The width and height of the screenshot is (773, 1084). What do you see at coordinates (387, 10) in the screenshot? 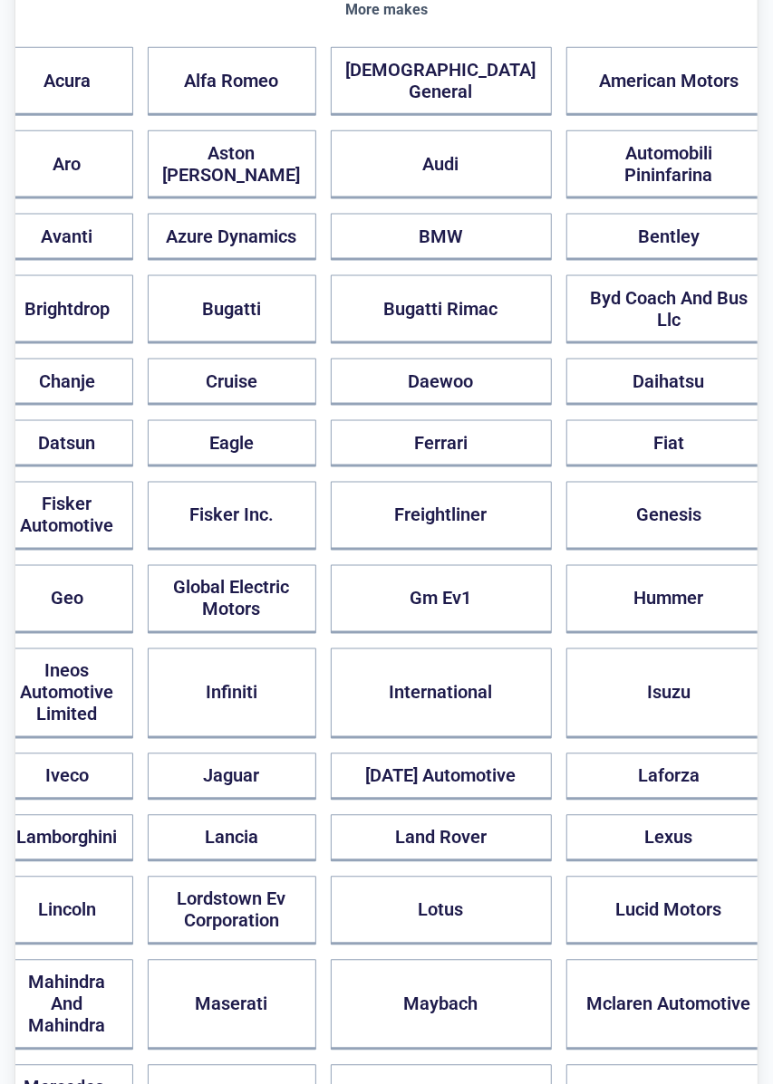
I see `div: More makes` at bounding box center [387, 10].